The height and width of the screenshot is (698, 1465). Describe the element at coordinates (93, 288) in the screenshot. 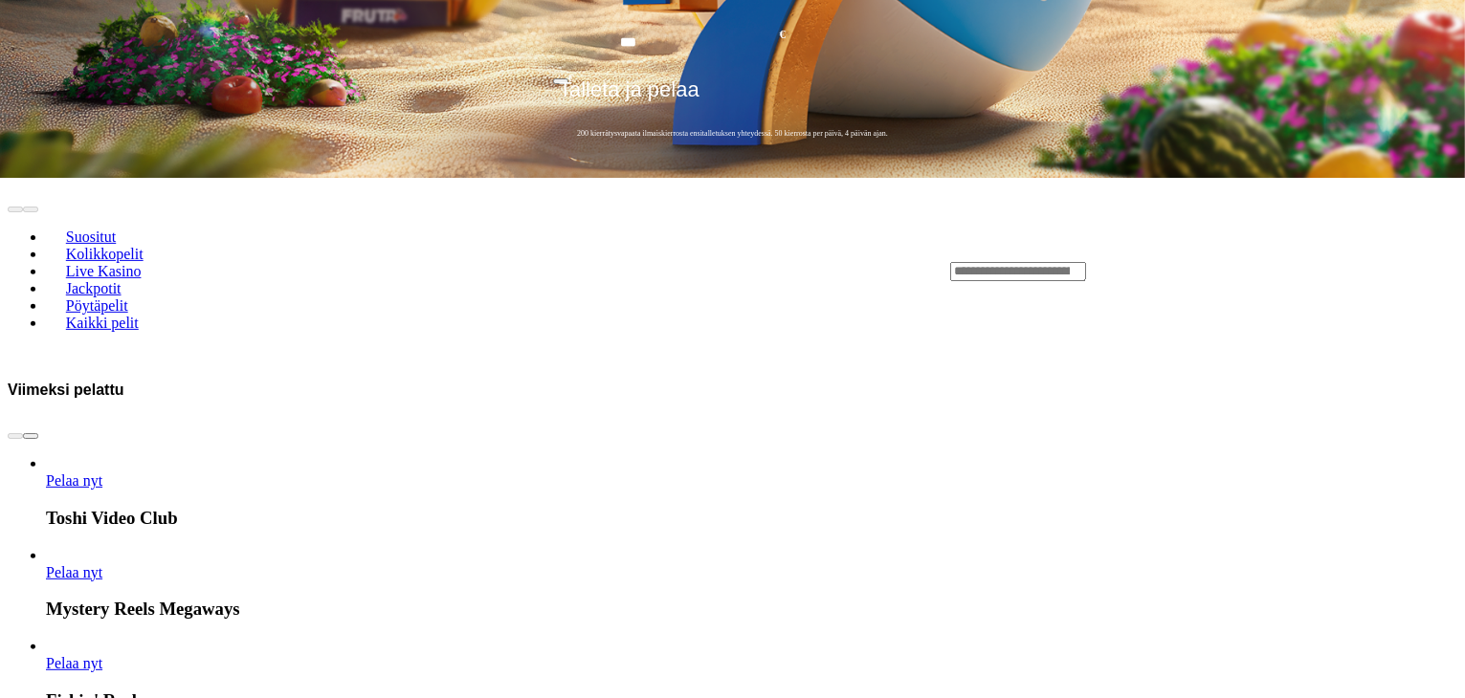

I see `a: Jackpotit` at that location.